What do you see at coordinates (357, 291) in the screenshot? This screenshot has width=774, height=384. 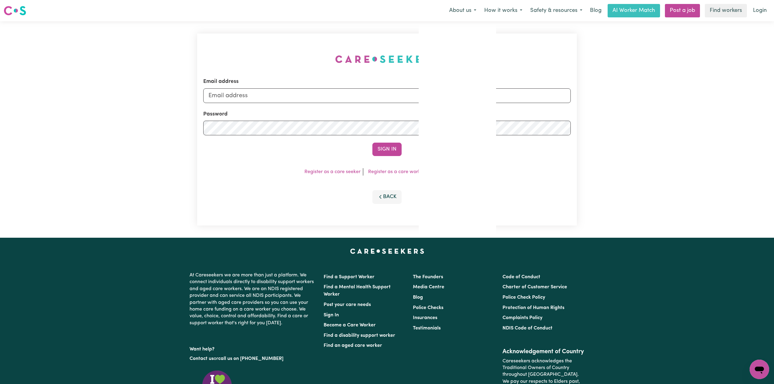 I see `a: Find a Mental Health Support Worker` at bounding box center [357, 291].